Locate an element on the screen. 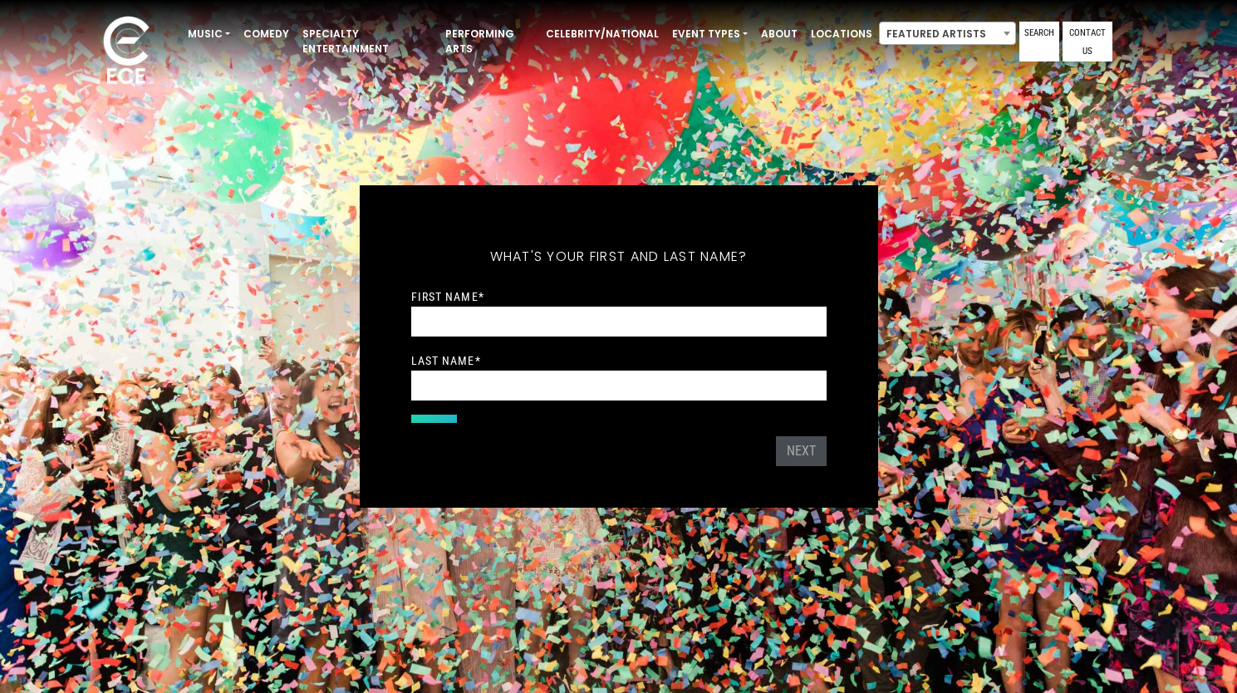 The image size is (1237, 693). h5: What's your first and last name? is located at coordinates (619, 257).